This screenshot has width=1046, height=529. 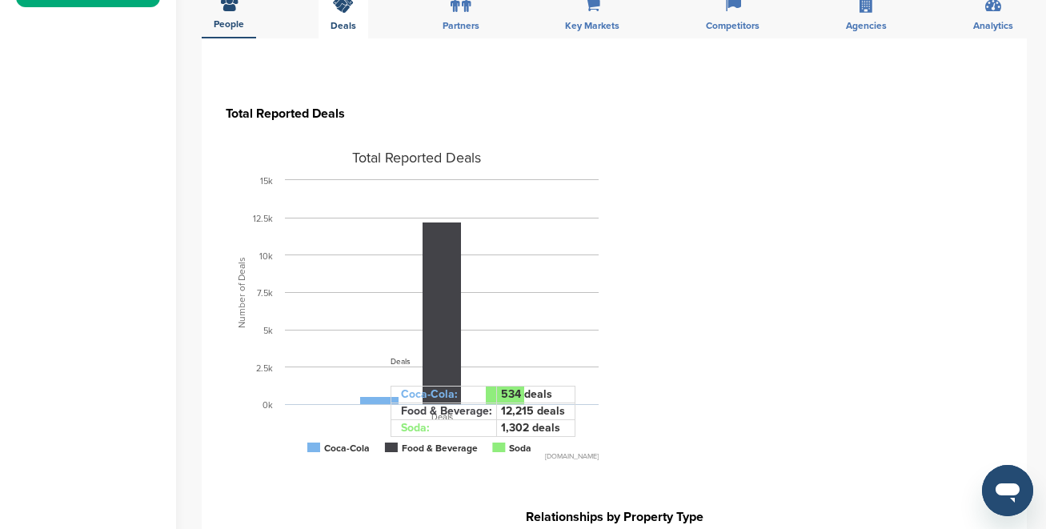 What do you see at coordinates (444, 428) in the screenshot?
I see `td: Soda:` at bounding box center [444, 428].